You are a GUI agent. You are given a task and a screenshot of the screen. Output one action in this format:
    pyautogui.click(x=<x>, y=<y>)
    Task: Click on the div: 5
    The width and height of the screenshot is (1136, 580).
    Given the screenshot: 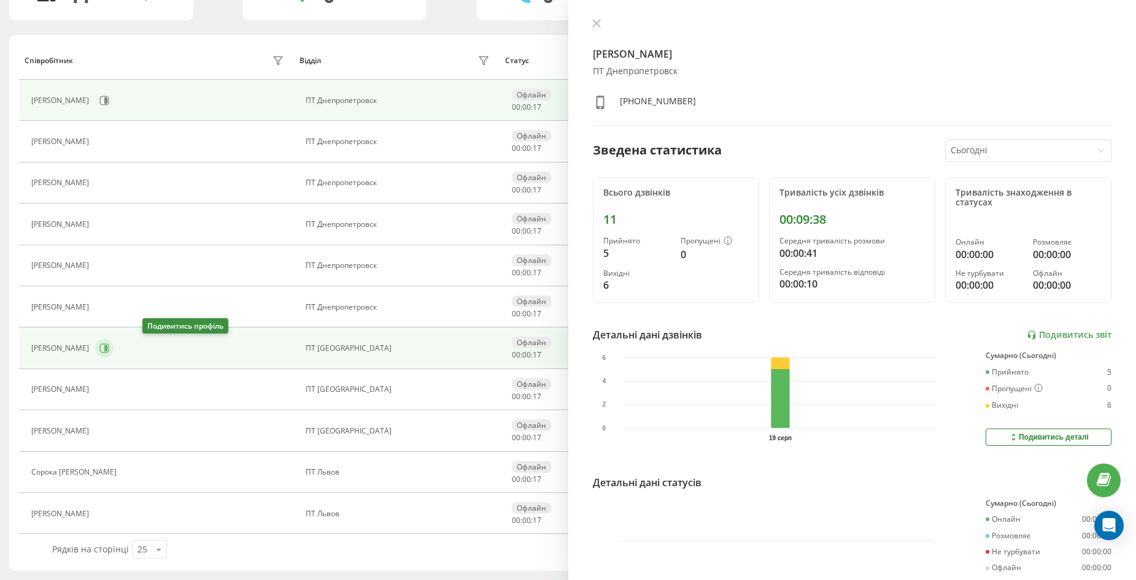 What is the action you would take?
    pyautogui.click(x=637, y=253)
    